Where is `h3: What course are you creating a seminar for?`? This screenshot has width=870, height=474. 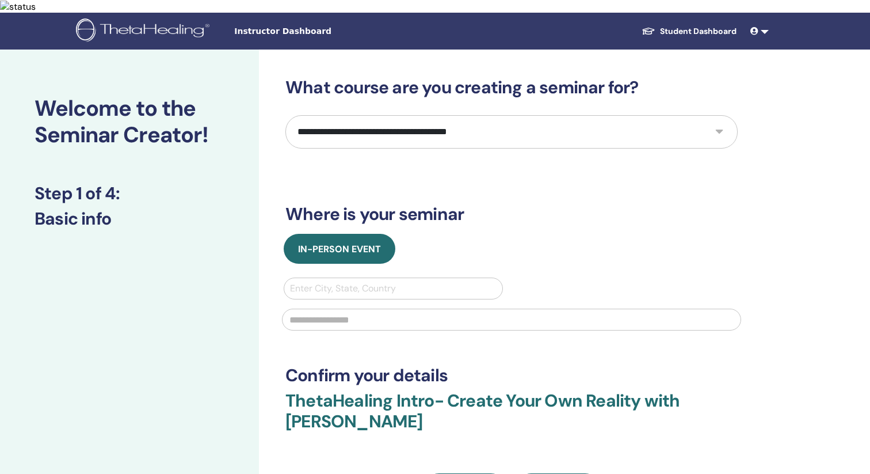 h3: What course are you creating a seminar for? is located at coordinates (512, 87).